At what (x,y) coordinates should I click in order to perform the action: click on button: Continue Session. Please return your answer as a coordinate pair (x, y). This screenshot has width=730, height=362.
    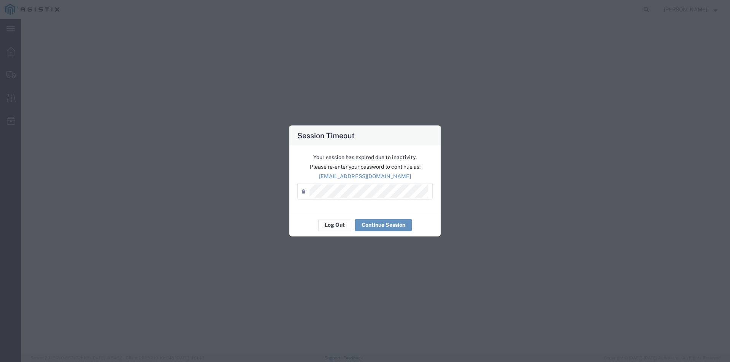
    Looking at the image, I should click on (383, 225).